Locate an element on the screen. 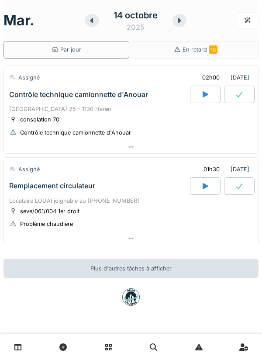 The image size is (262, 360). div: Par jour is located at coordinates (66, 49).